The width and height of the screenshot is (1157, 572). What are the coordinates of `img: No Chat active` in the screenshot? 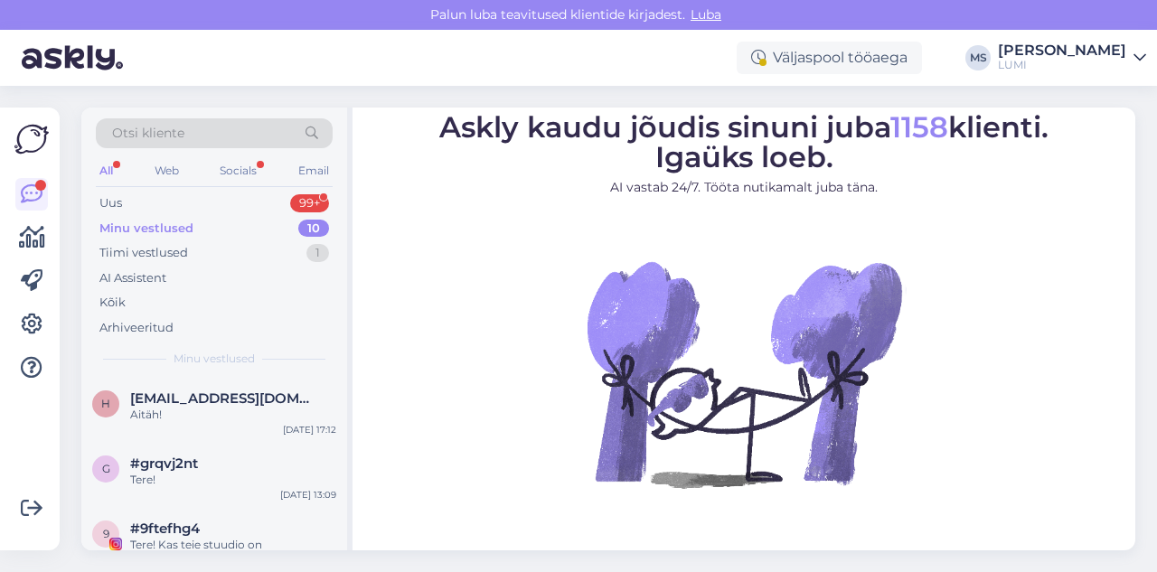 It's located at (744, 373).